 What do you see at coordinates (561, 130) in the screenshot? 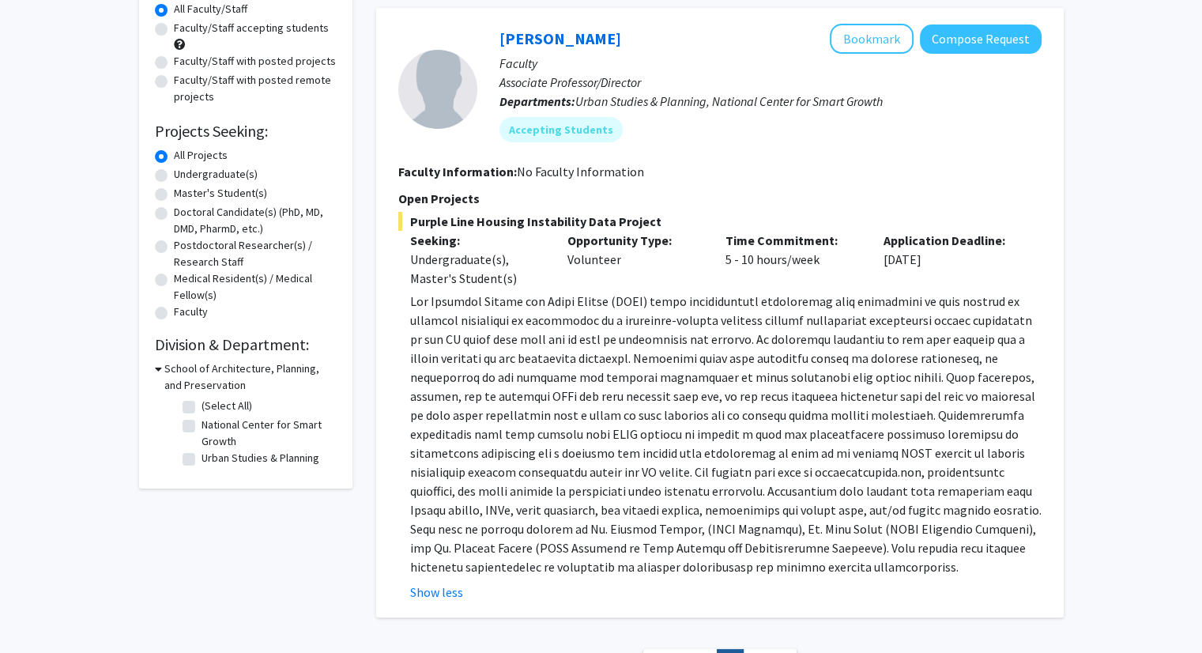
I see `mat-chip: Accepting Students` at bounding box center [561, 130].